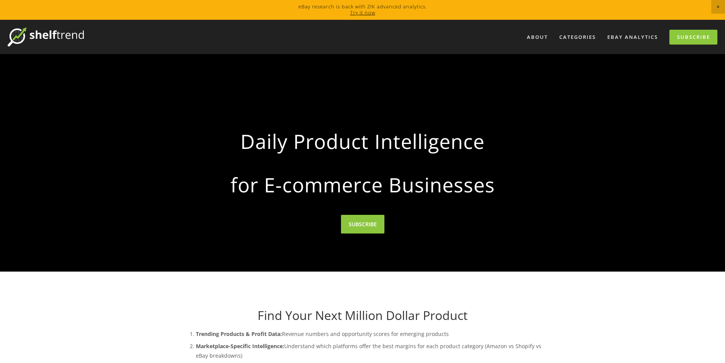  Describe the element at coordinates (363, 141) in the screenshot. I see `strong: Daily Product Intelligence` at that location.